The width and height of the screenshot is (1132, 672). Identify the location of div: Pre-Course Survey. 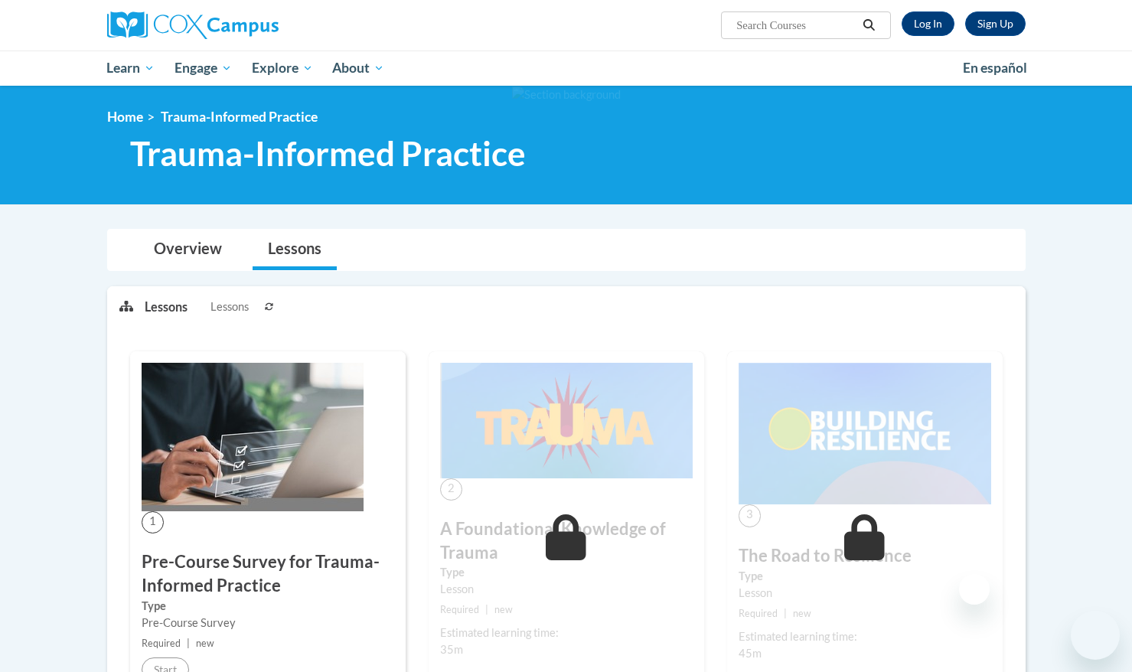
(268, 623).